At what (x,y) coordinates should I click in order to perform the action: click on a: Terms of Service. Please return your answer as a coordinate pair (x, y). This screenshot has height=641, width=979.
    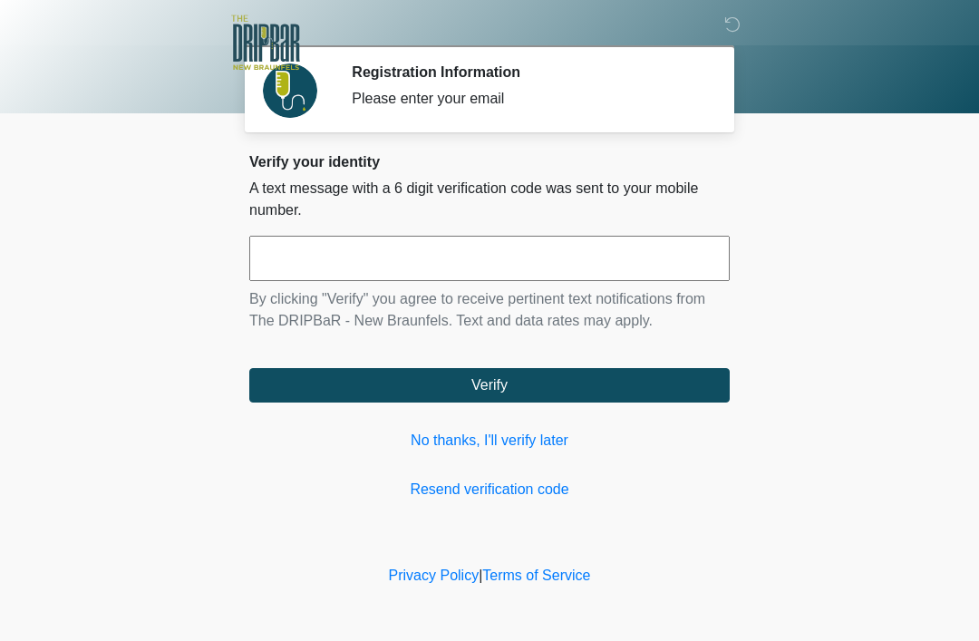
    Looking at the image, I should click on (535, 574).